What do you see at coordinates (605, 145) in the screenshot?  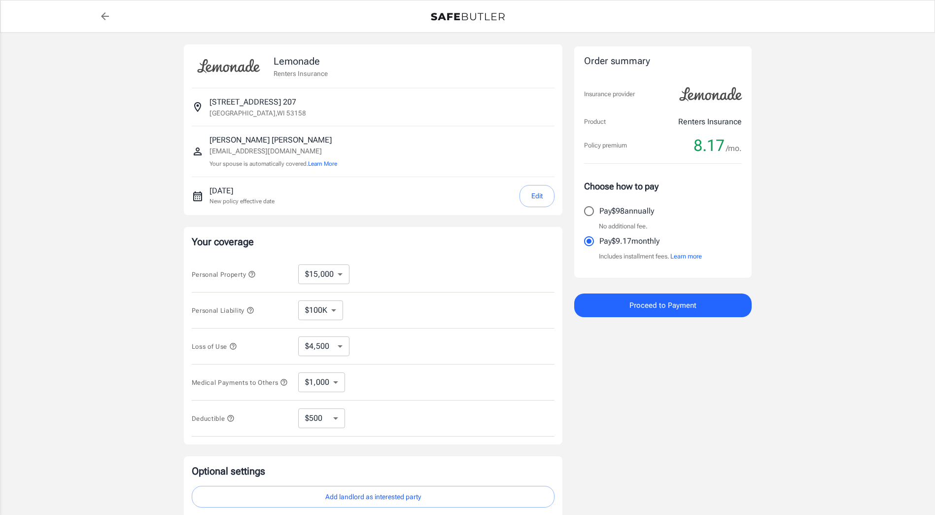 I see `p: Policy premium` at bounding box center [605, 145].